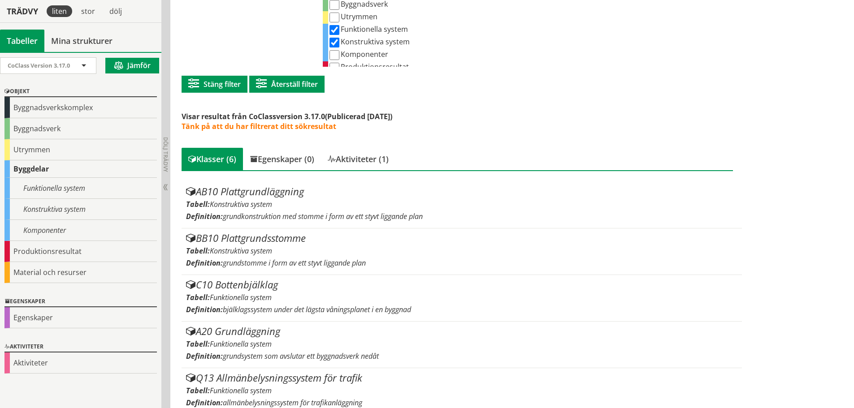 The image size is (854, 408). What do you see at coordinates (461, 378) in the screenshot?
I see `div: Q13 Allmänbelysningssystem för trafik` at bounding box center [461, 378].